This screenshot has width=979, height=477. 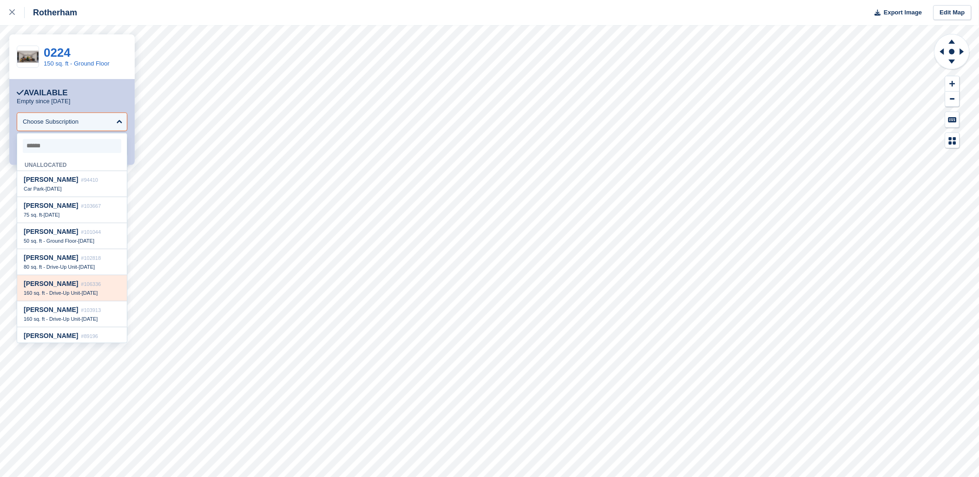 What do you see at coordinates (33, 215) in the screenshot?
I see `span: 75 sq. ft` at bounding box center [33, 215].